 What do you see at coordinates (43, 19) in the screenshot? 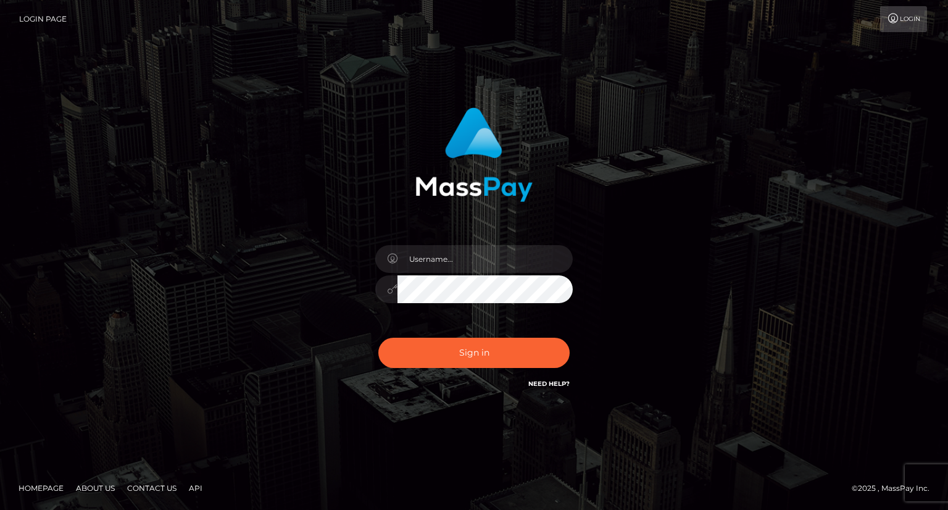
I see `a: Login Page` at bounding box center [43, 19].